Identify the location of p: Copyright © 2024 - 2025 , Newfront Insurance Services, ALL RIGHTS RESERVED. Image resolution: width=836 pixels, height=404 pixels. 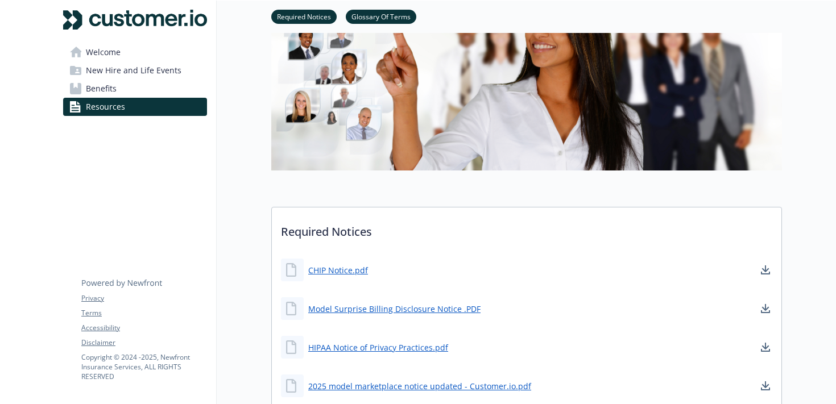
(144, 367).